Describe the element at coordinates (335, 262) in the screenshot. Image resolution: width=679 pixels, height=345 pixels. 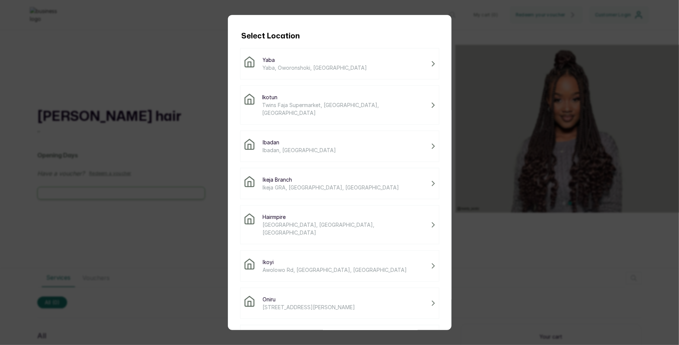
I see `span: Ikoyi` at that location.